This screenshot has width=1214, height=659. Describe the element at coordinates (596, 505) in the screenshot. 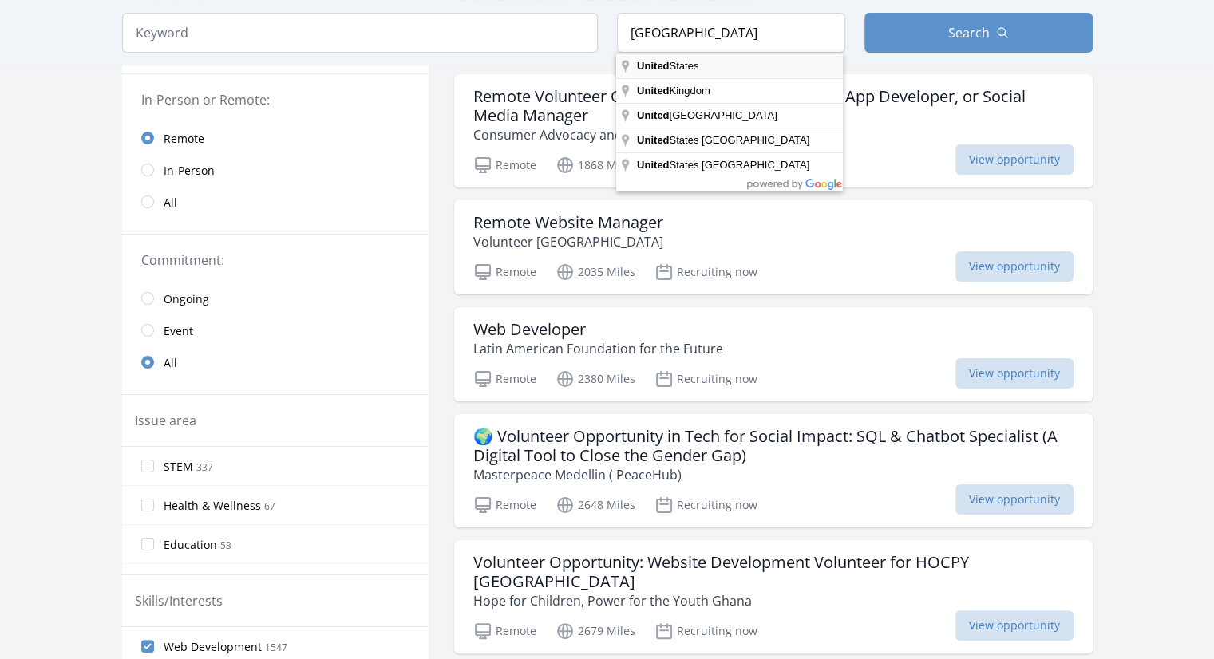

I see `p: 2648 Miles` at that location.